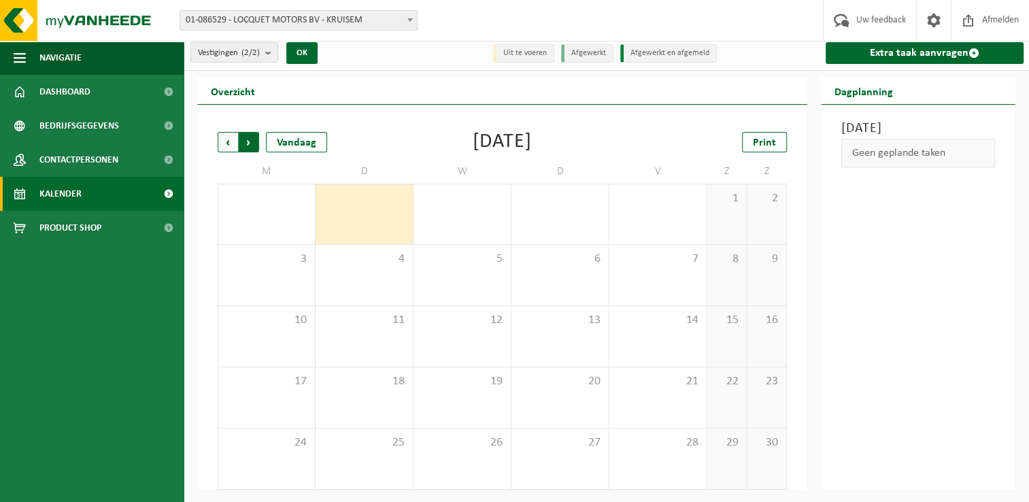 The width and height of the screenshot is (1029, 502). What do you see at coordinates (727, 382) in the screenshot?
I see `span: 22` at bounding box center [727, 382].